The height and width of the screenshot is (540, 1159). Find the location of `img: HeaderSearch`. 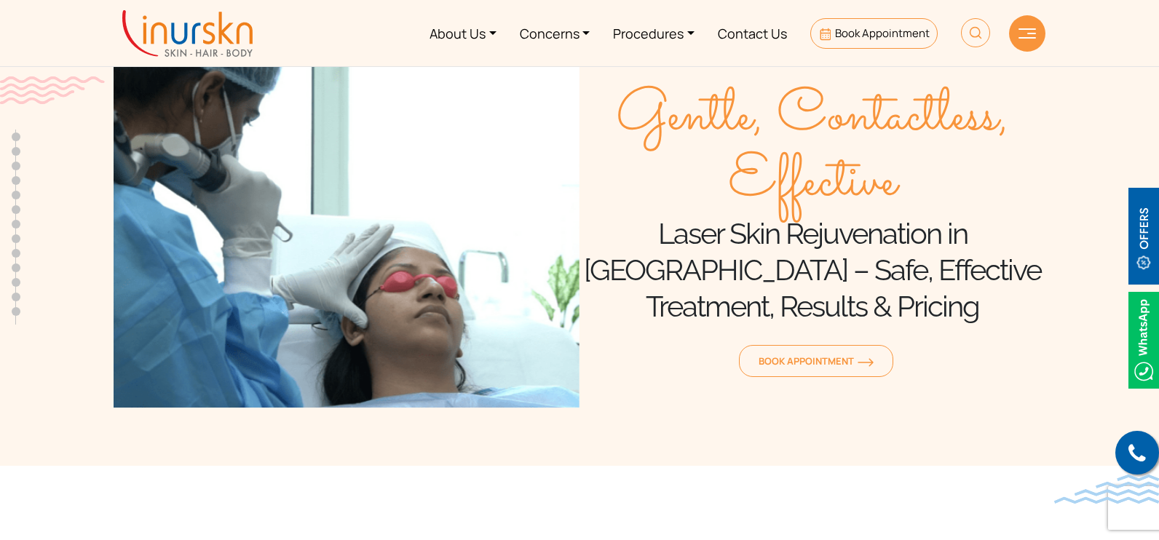

img: HeaderSearch is located at coordinates (975, 33).